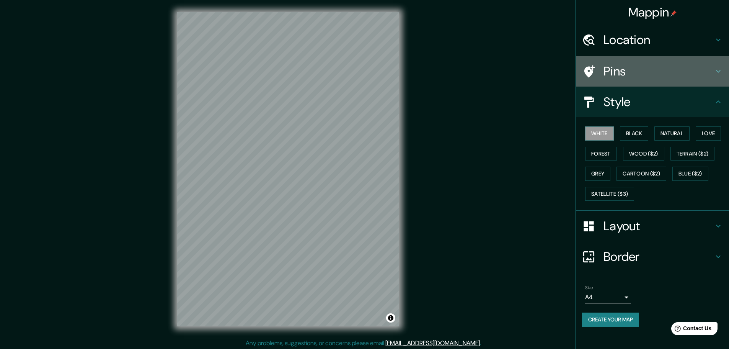 The height and width of the screenshot is (349, 729). I want to click on div: A4, so click(608, 297).